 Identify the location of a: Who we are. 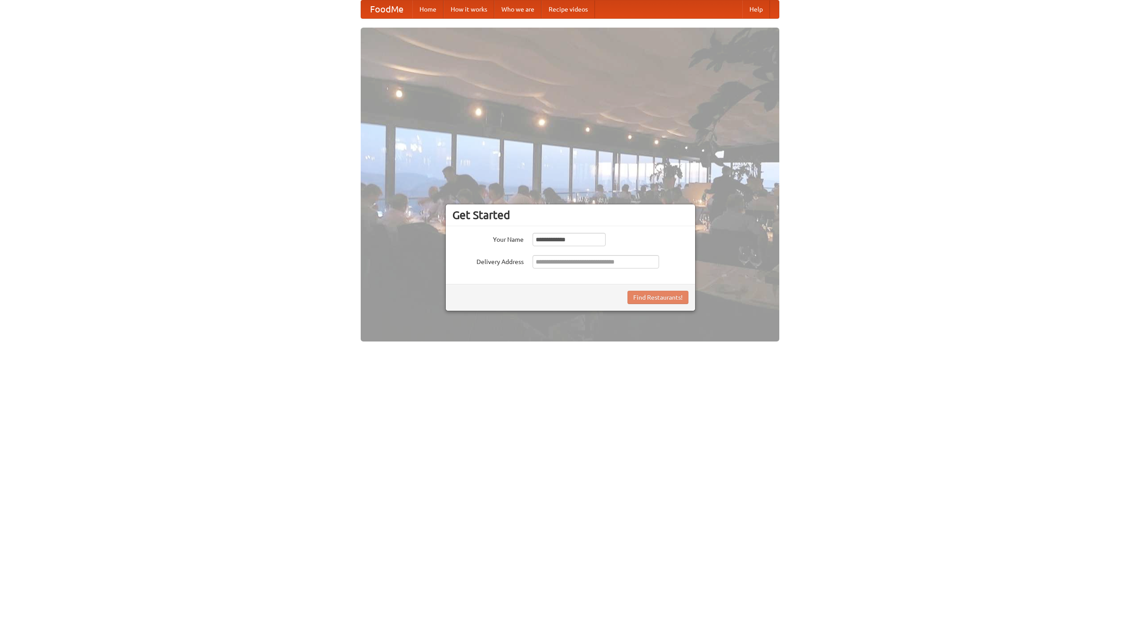
(518, 9).